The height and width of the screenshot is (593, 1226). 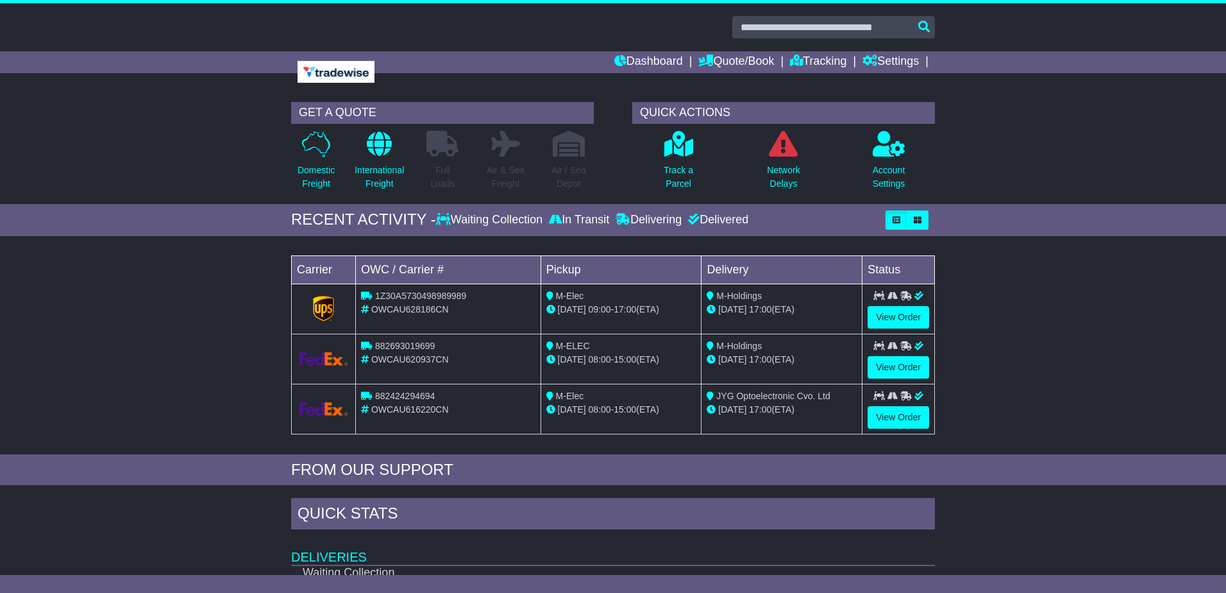 I want to click on p: Air & Sea Freight, so click(x=505, y=177).